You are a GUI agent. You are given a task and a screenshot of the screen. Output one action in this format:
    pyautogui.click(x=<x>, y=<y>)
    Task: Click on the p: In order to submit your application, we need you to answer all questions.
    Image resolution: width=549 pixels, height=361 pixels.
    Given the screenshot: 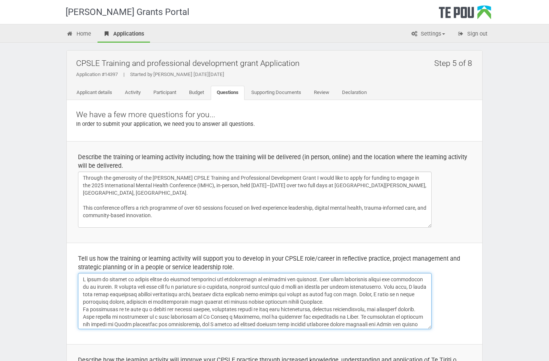 What is the action you would take?
    pyautogui.click(x=274, y=124)
    